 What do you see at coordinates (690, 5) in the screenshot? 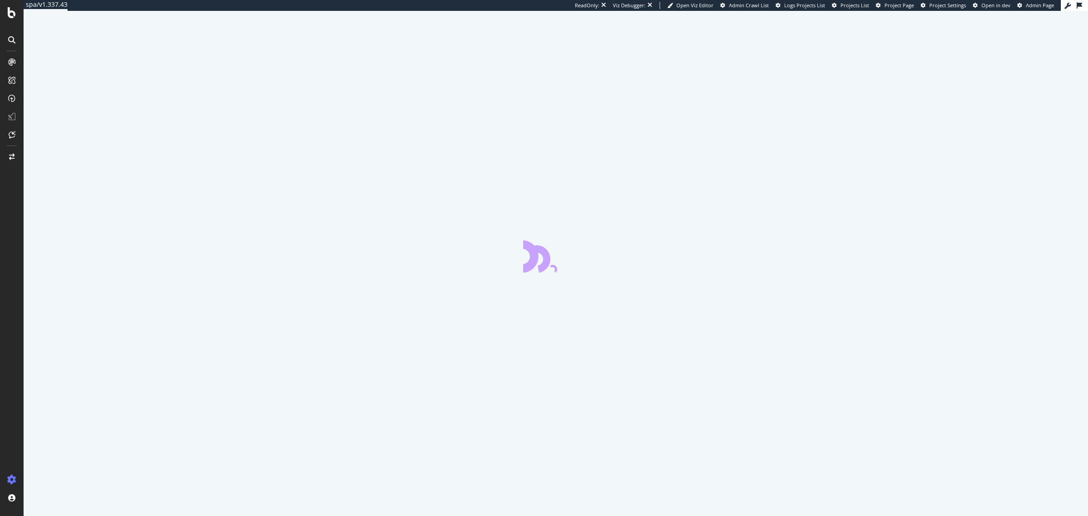
I see `a: Open Viz Editor` at bounding box center [690, 5].